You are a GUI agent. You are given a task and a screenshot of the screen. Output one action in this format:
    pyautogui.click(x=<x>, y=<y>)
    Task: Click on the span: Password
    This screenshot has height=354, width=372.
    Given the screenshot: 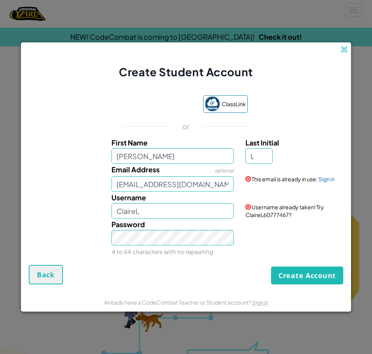 What is the action you would take?
    pyautogui.click(x=128, y=224)
    